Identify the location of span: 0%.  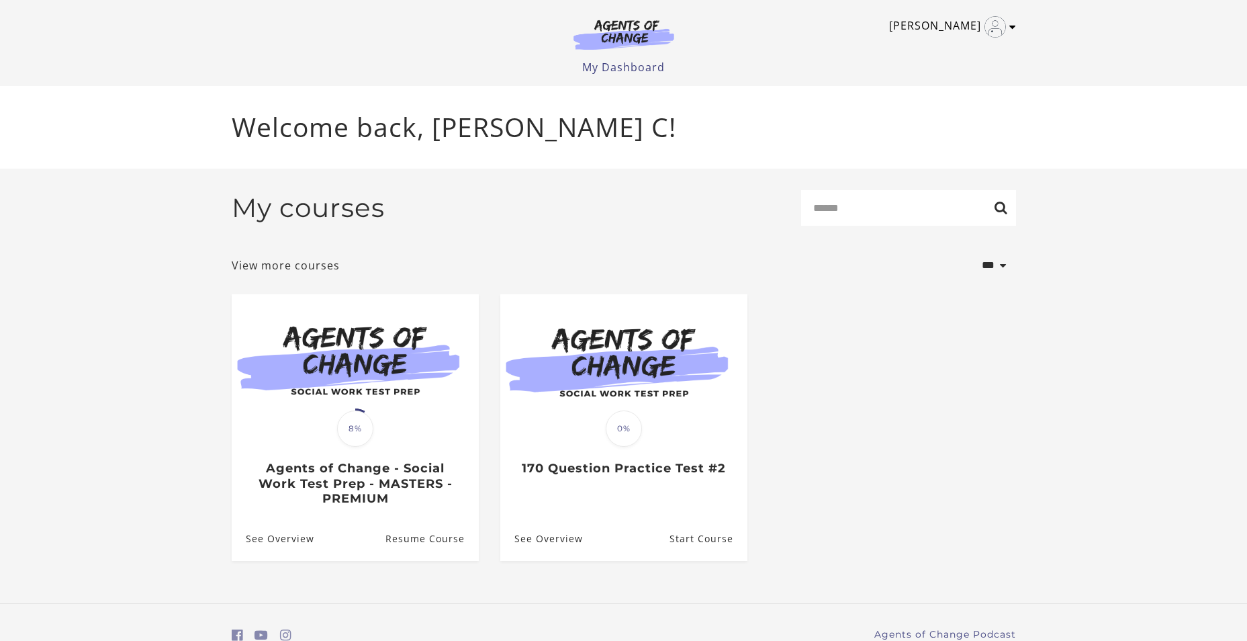
(624, 428).